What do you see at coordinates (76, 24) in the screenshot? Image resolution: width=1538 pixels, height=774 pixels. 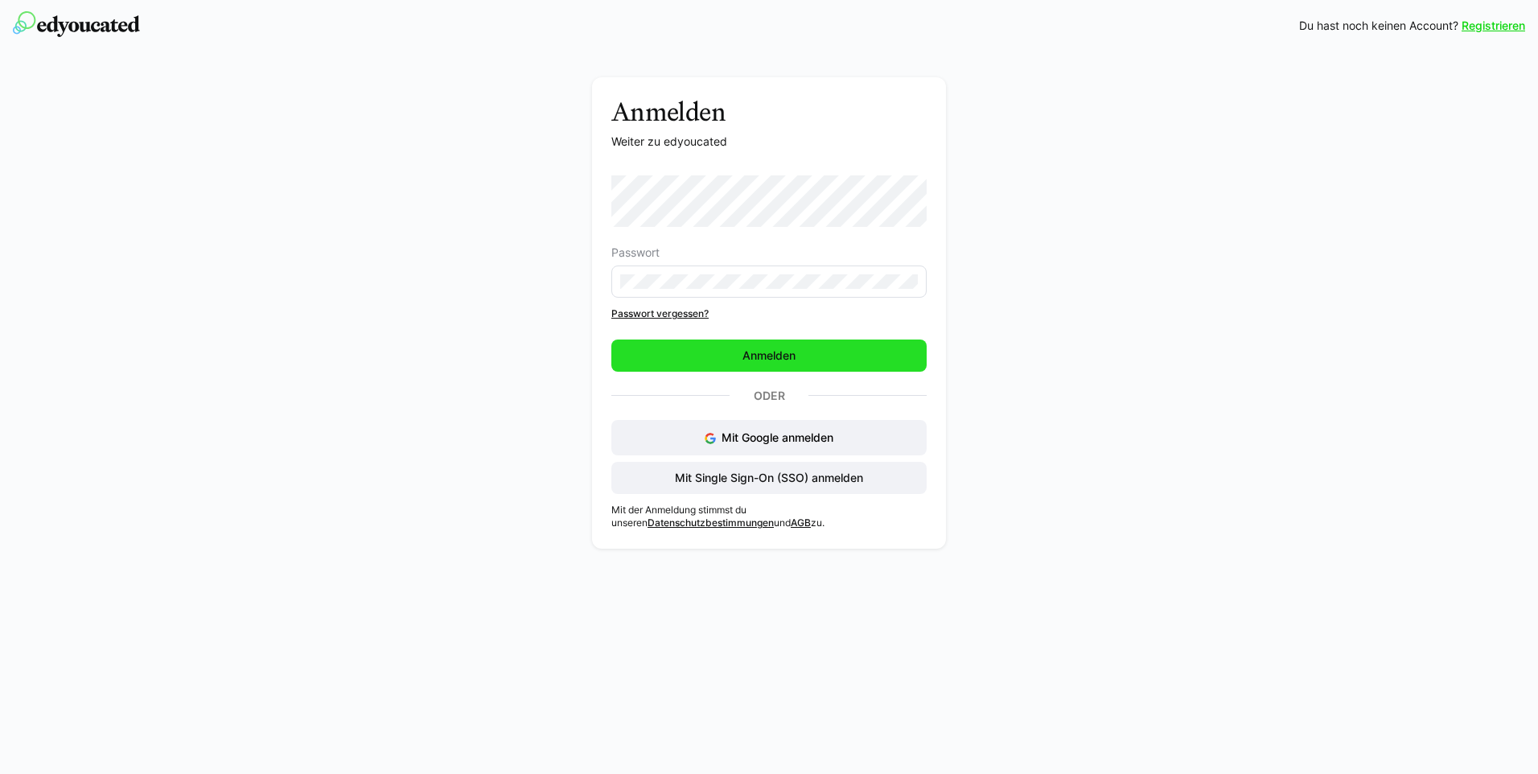 I see `img: edyoucated` at bounding box center [76, 24].